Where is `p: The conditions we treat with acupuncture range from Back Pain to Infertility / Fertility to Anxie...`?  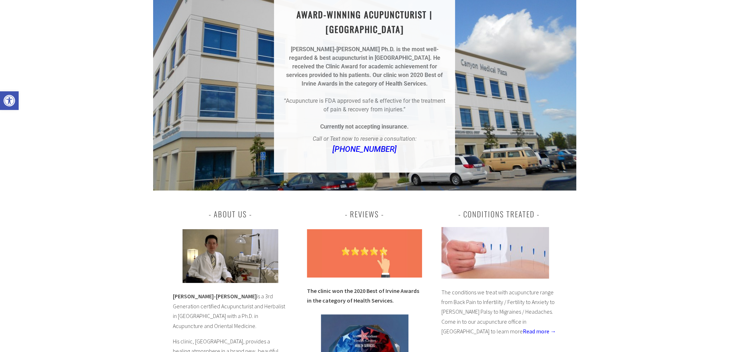 p: The conditions we treat with acupuncture range from Back Pain to Infertility / Fertility to Anxie... is located at coordinates (498, 312).